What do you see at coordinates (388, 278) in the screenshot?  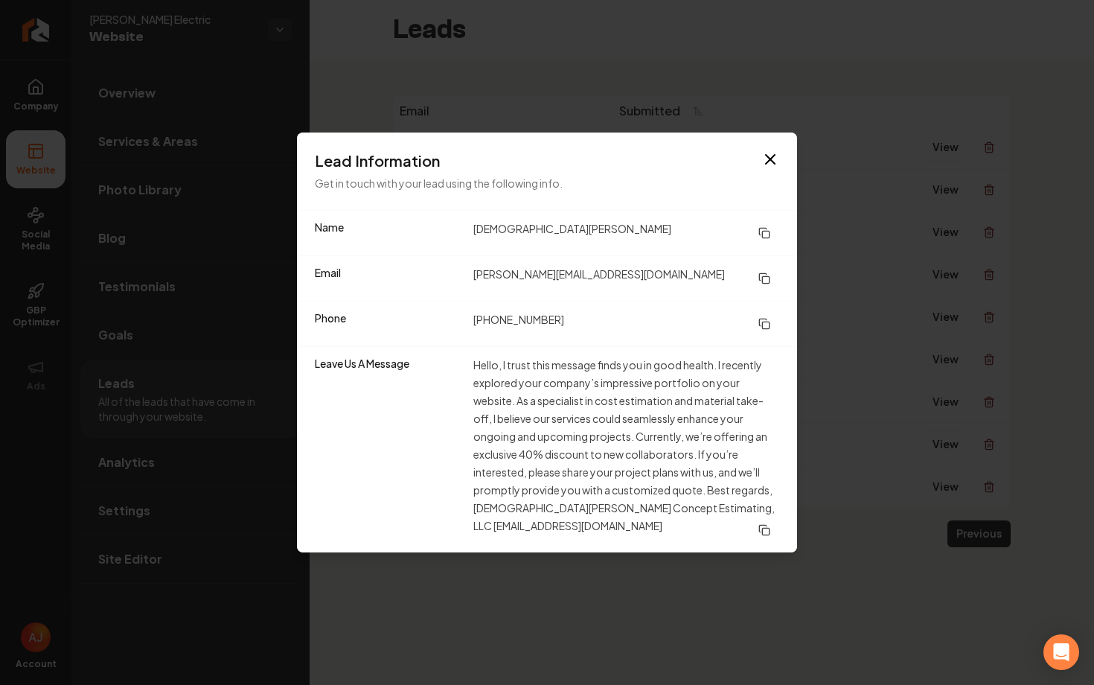 I see `dt: Email` at bounding box center [388, 278].